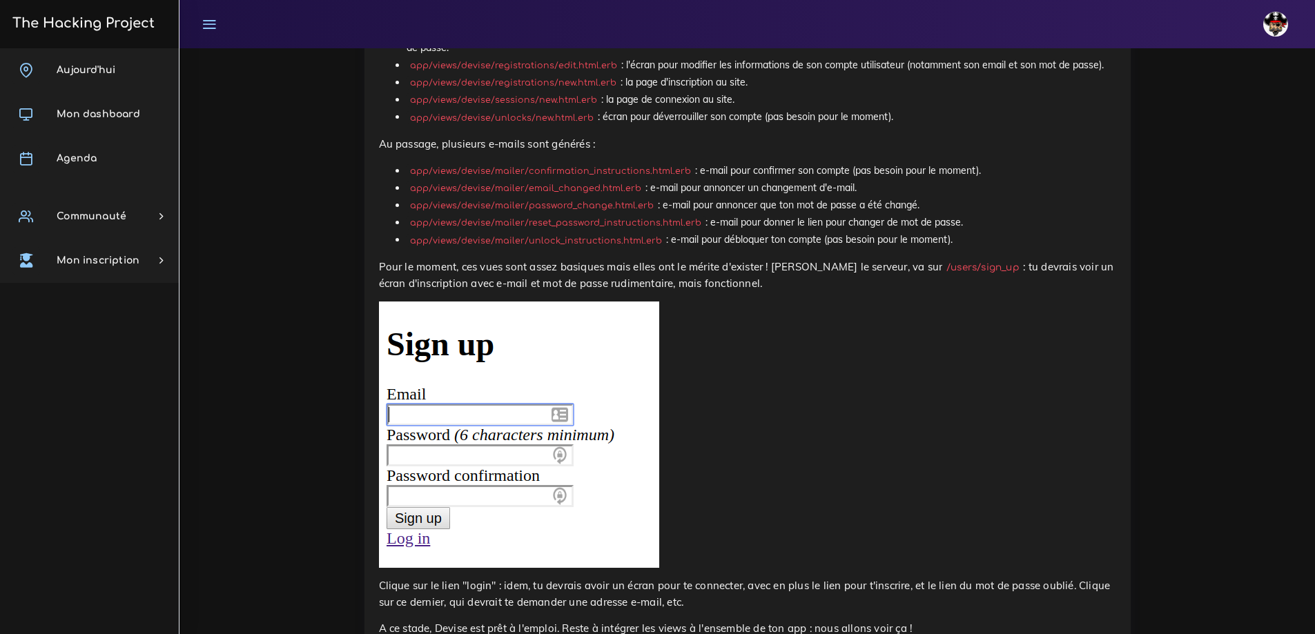  Describe the element at coordinates (504, 100) in the screenshot. I see `code: app/views/devise/sessions/new.html.erb` at that location.